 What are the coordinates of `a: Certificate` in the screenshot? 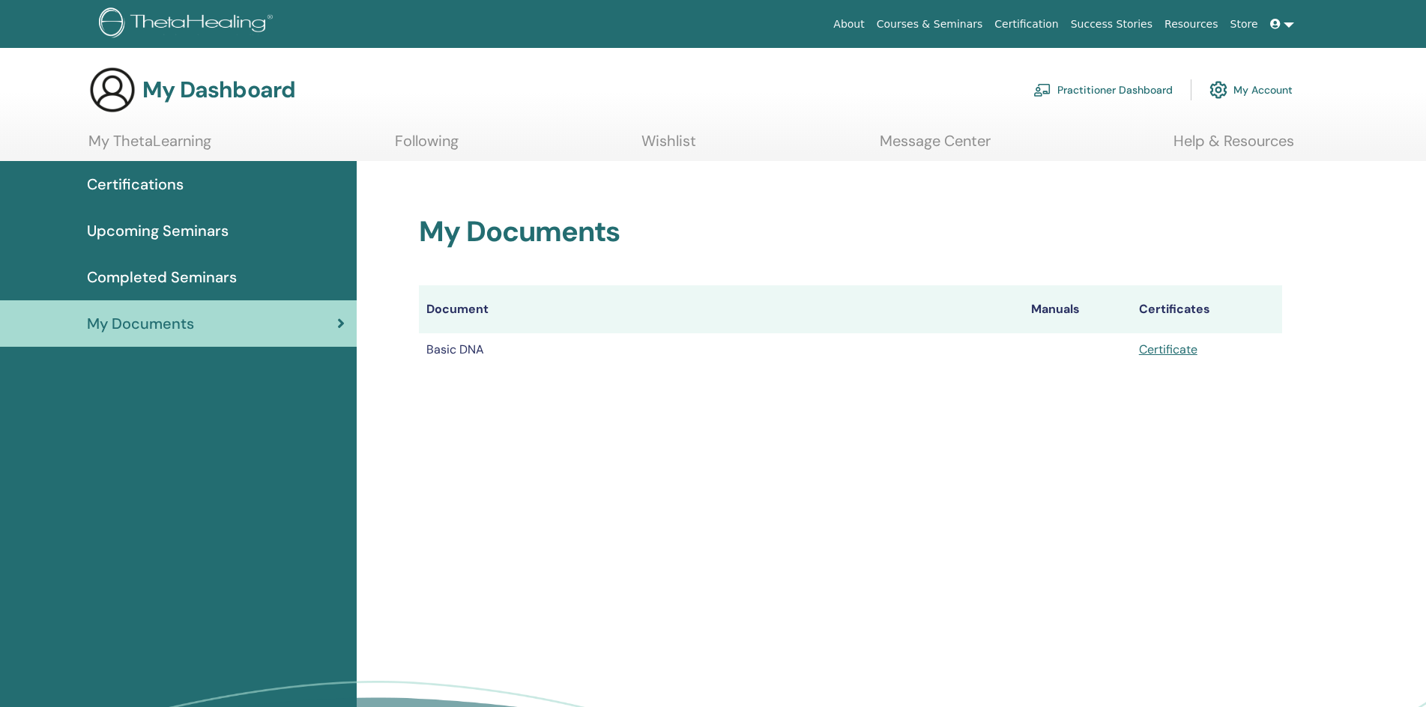 It's located at (1168, 349).